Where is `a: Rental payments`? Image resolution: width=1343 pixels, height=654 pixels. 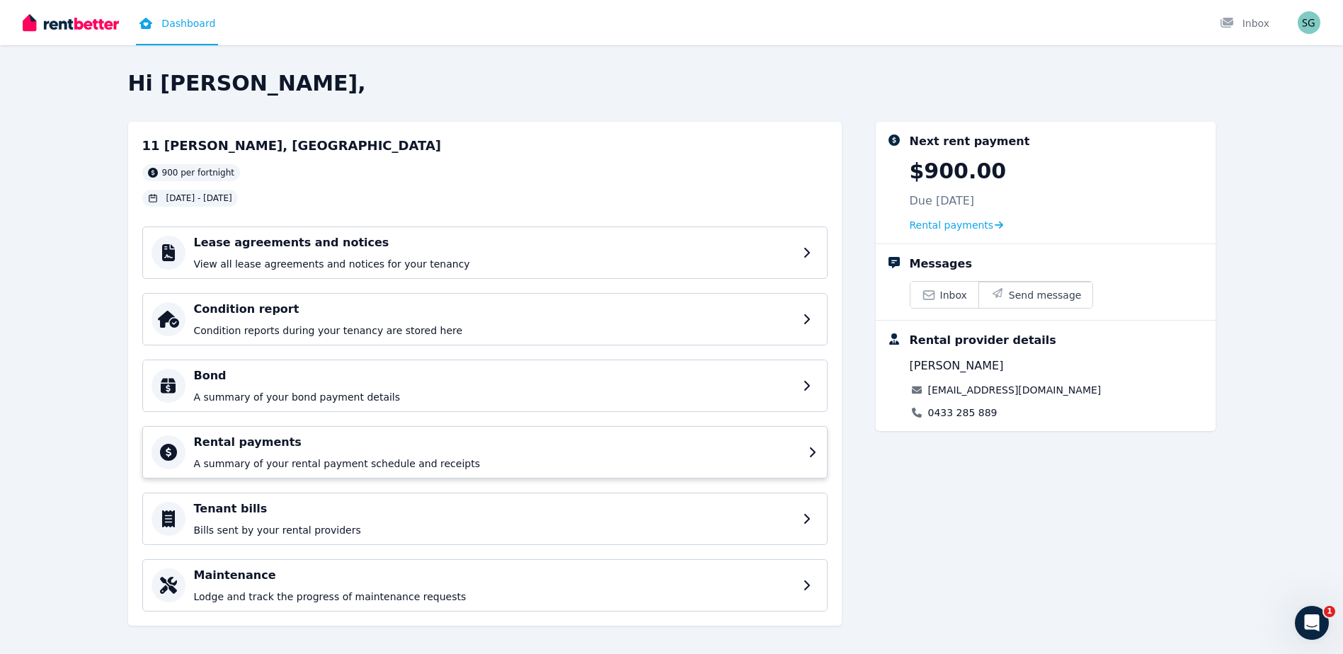 a: Rental payments is located at coordinates (957, 225).